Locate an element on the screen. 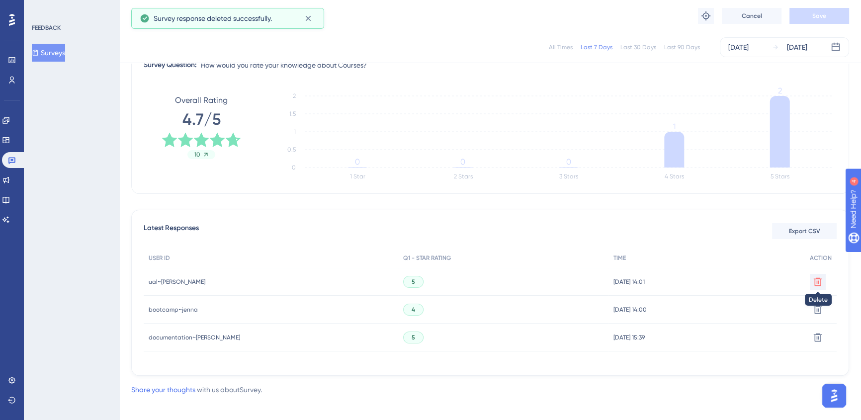 The image size is (861, 420). span: Export CSV is located at coordinates (804, 231).